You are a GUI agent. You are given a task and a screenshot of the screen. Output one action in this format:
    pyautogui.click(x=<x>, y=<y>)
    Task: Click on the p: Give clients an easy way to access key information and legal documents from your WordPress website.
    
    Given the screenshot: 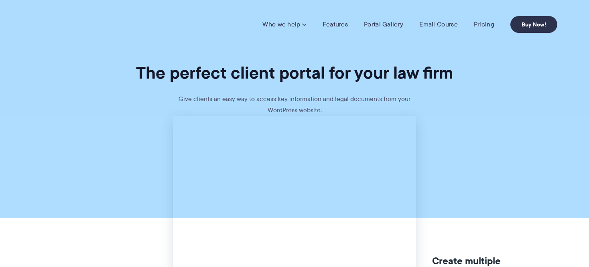 What is the action you would take?
    pyautogui.click(x=295, y=105)
    